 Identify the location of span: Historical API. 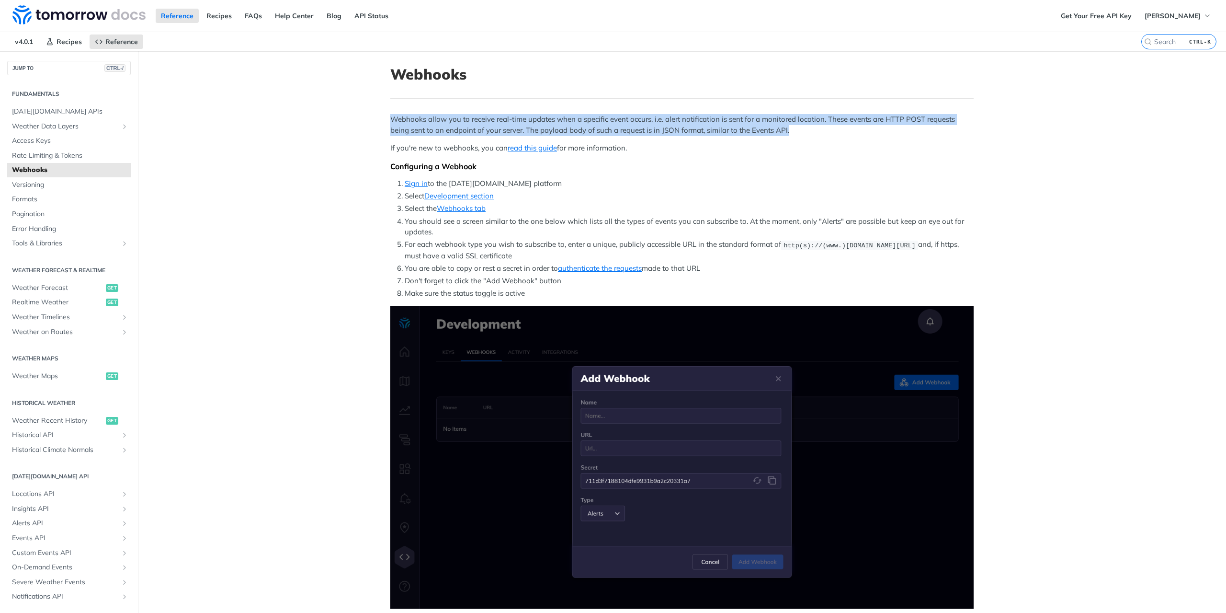
(65, 435).